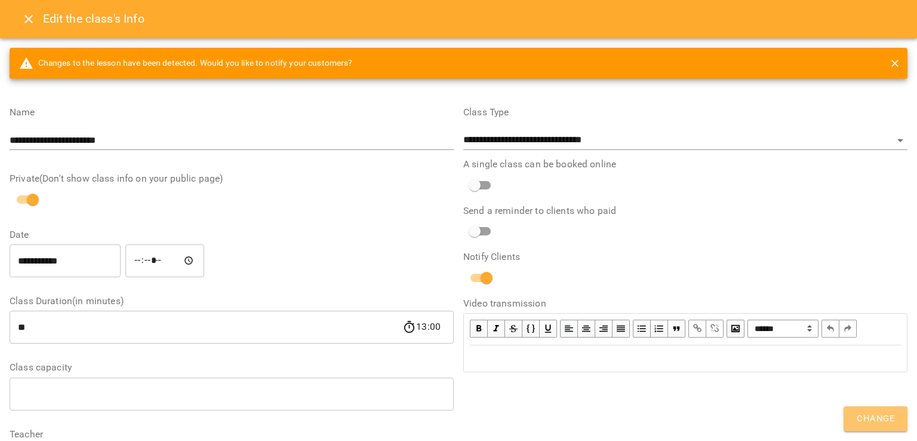 The height and width of the screenshot is (441, 917). Describe the element at coordinates (496, 328) in the screenshot. I see `button: Italic` at that location.